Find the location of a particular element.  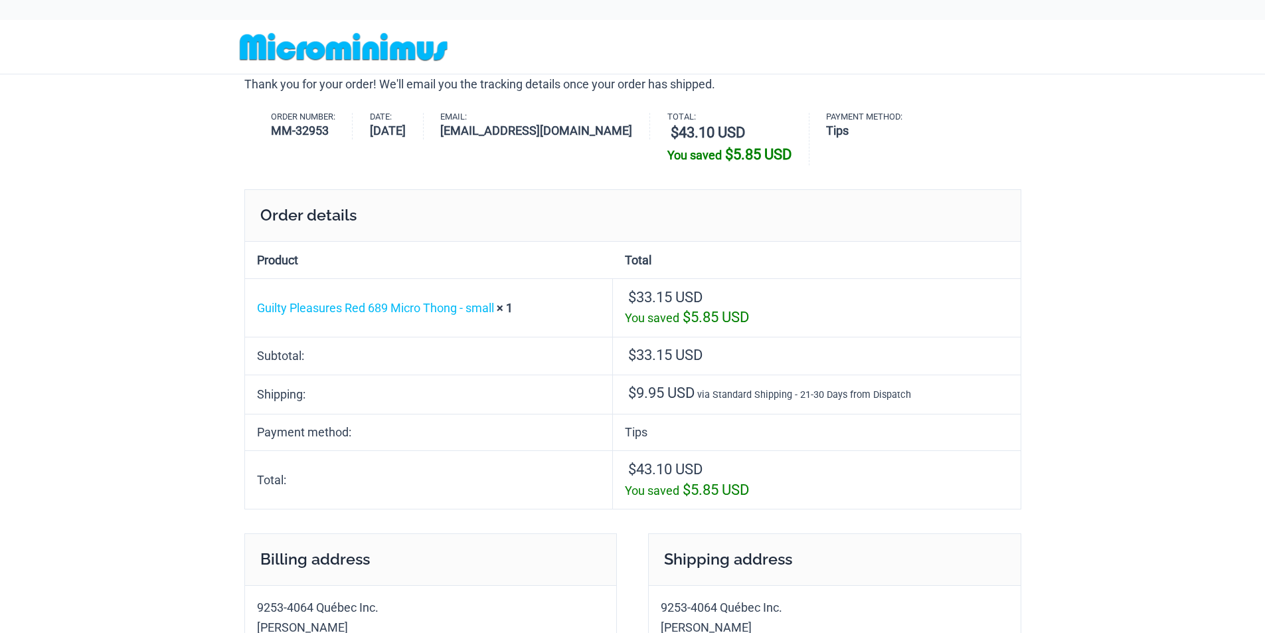

span: 43.10 USD is located at coordinates (665, 469).